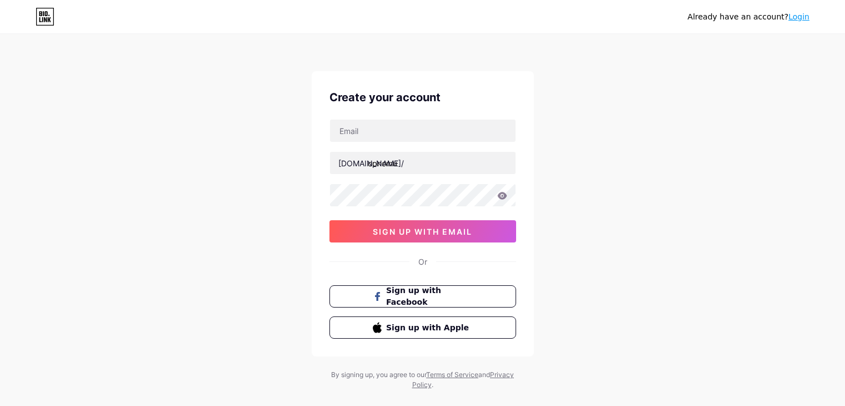 This screenshot has height=406, width=845. I want to click on a: Sign up with Facebook, so click(423, 296).